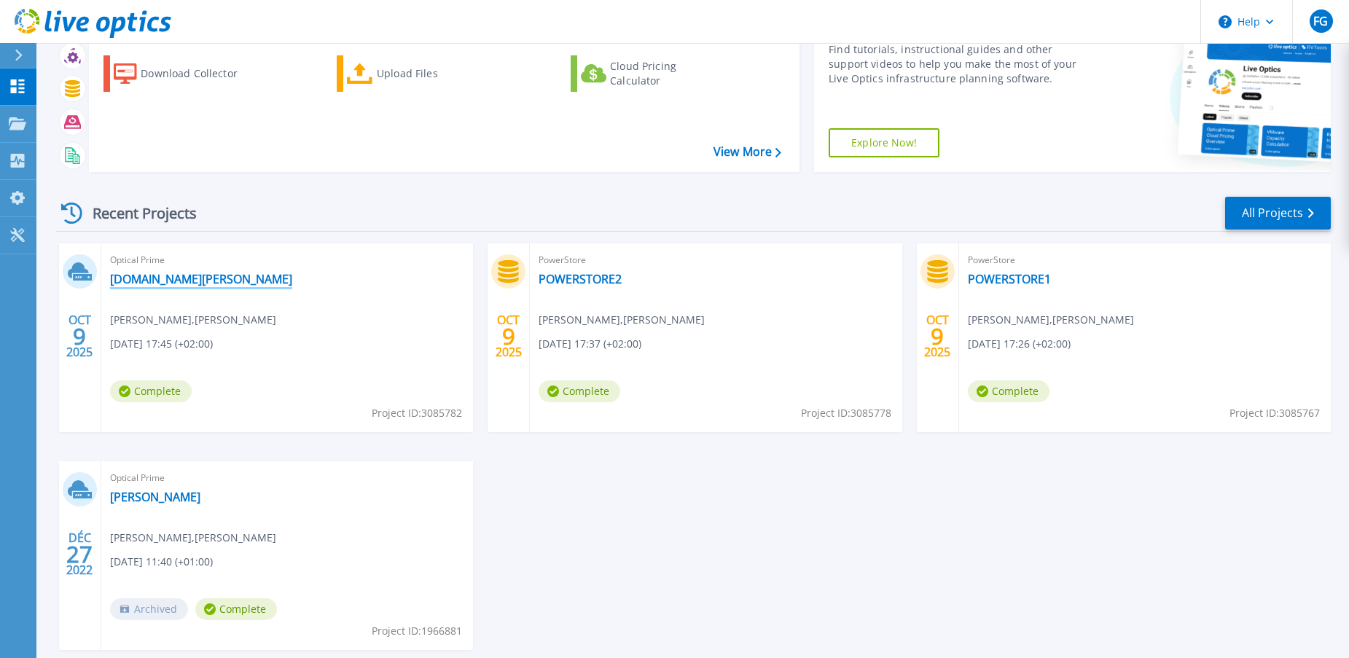 The image size is (1349, 658). What do you see at coordinates (1320, 21) in the screenshot?
I see `span: FG` at bounding box center [1320, 21].